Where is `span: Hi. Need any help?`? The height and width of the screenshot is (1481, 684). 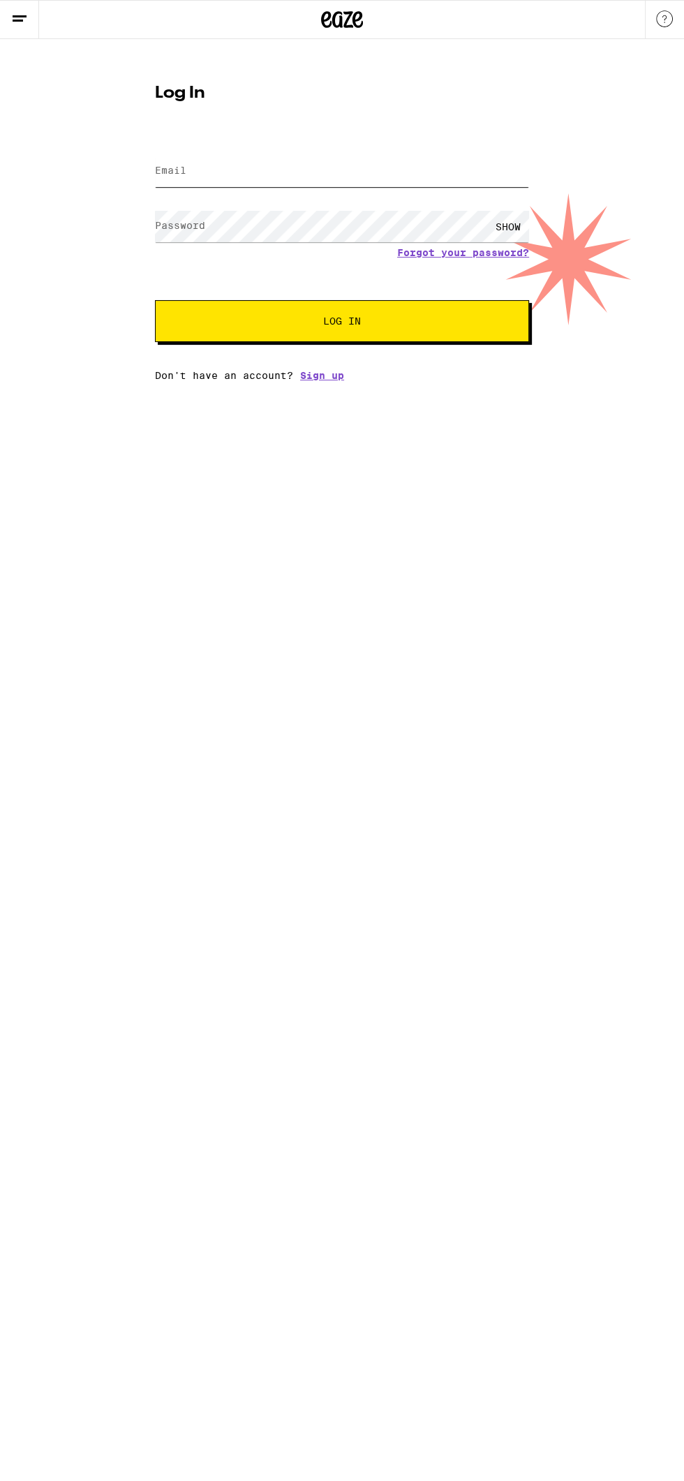 span: Hi. Need any help? is located at coordinates (54, 15).